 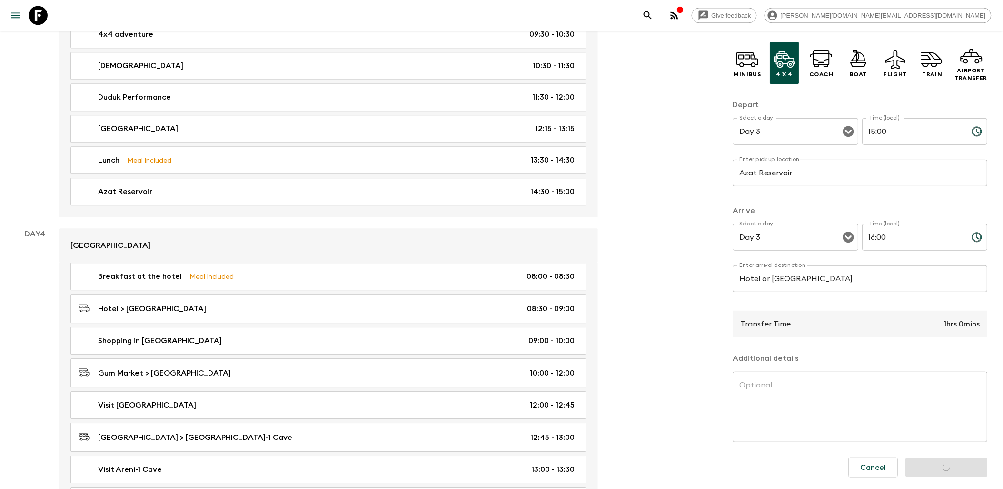 What do you see at coordinates (552, 437) in the screenshot?
I see `p: 12:45 - 13:00` at bounding box center [552, 437].